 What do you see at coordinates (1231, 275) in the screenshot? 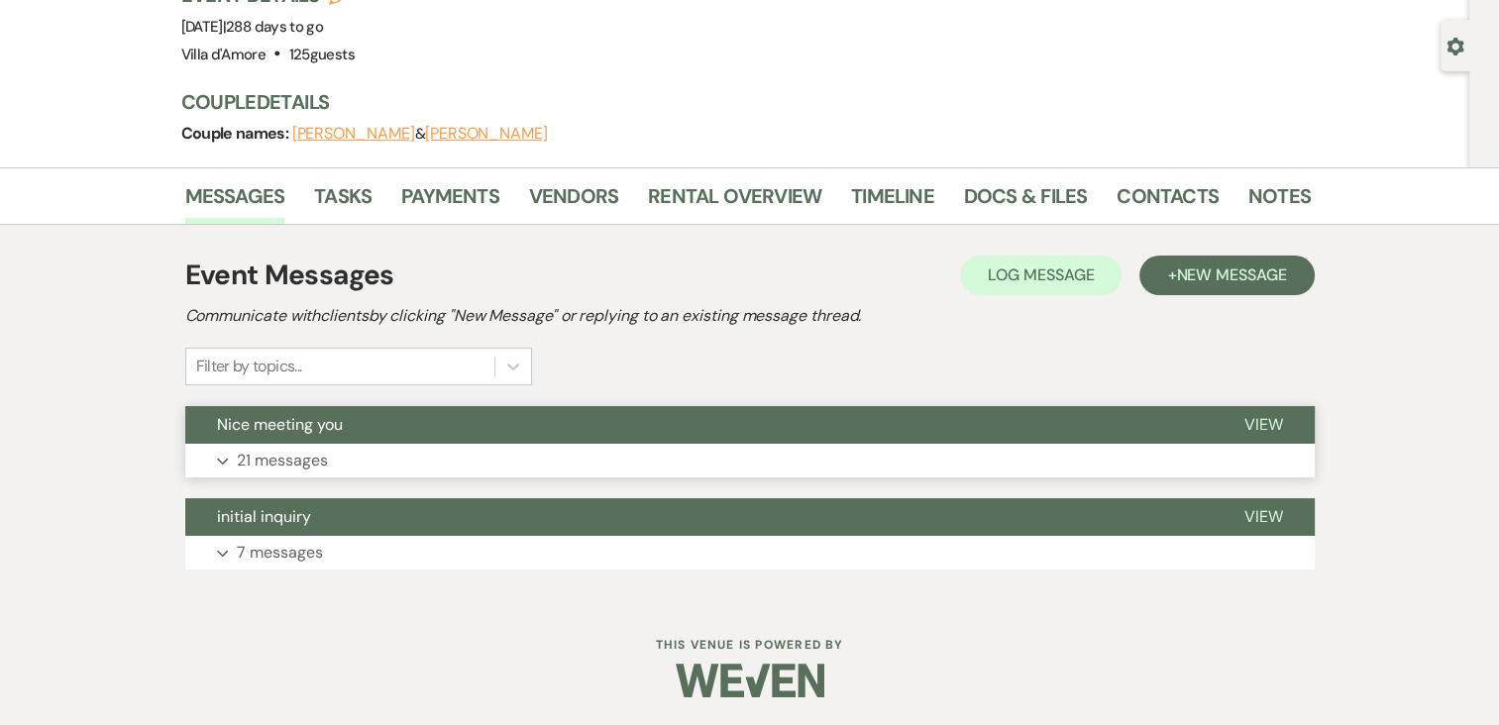
I see `span: New Message` at bounding box center [1231, 275].